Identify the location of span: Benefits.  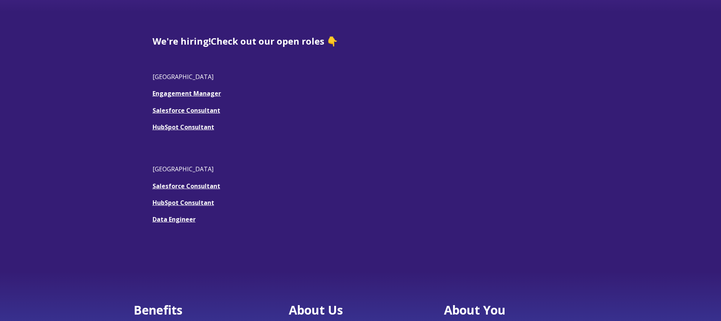
(158, 310).